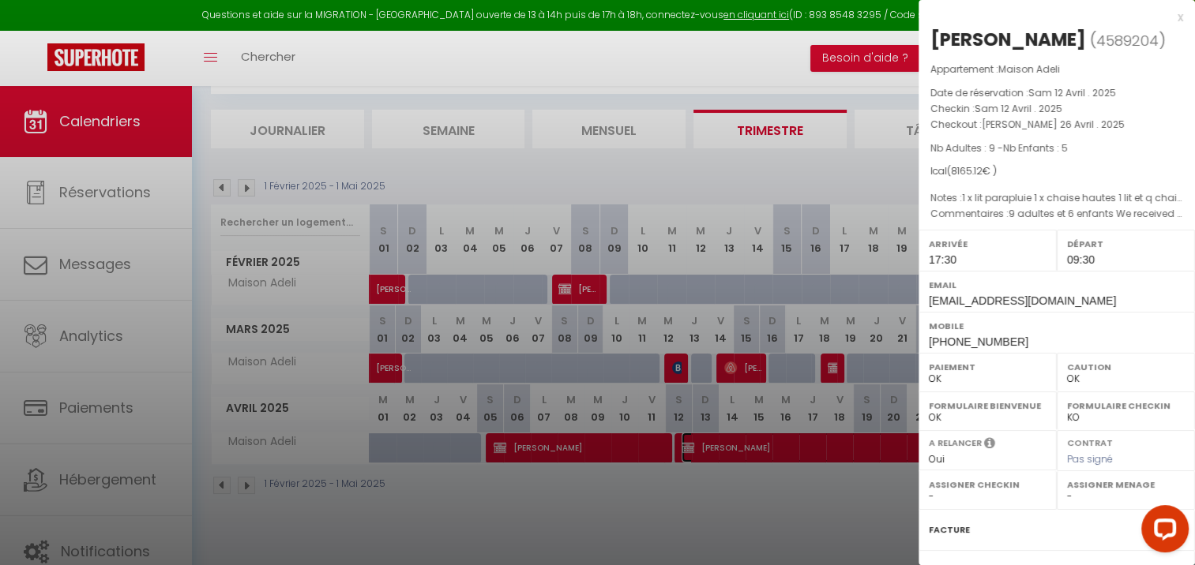 This screenshot has width=1195, height=565. Describe the element at coordinates (1057, 70) in the screenshot. I see `p: Appartement :` at that location.